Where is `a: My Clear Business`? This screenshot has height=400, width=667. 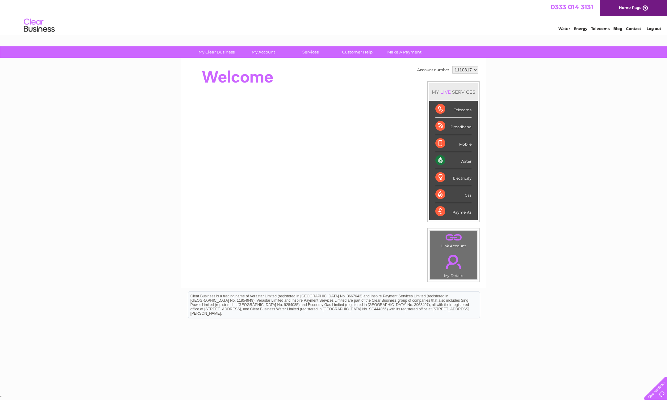
a: My Clear Business is located at coordinates (216, 52).